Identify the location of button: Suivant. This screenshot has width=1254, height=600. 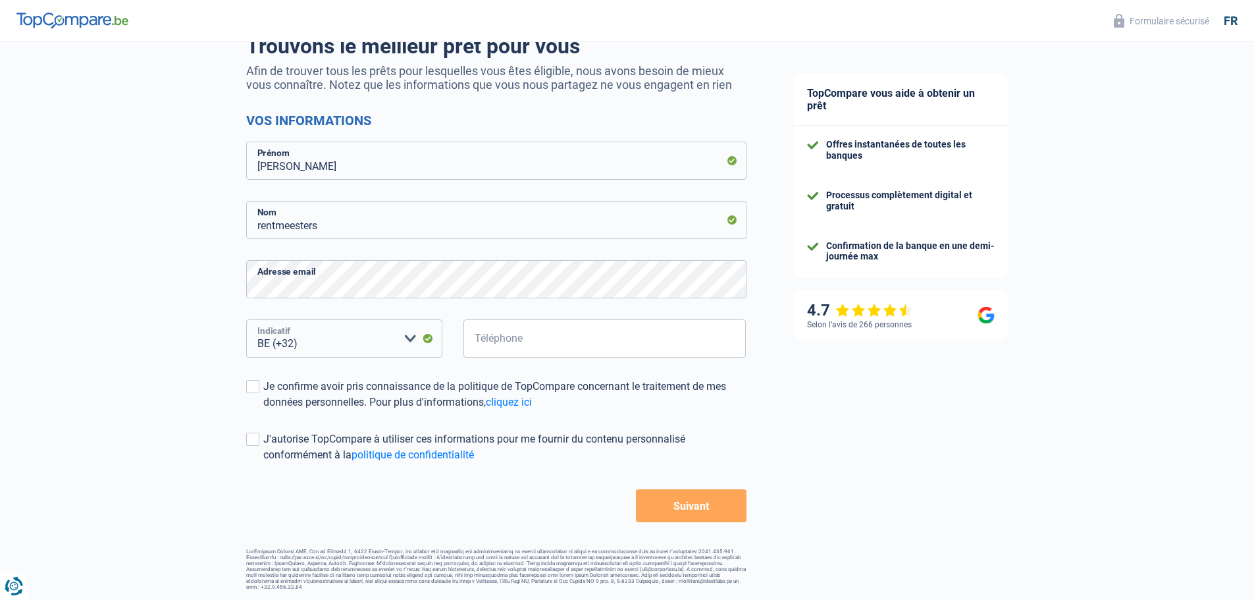
(690, 505).